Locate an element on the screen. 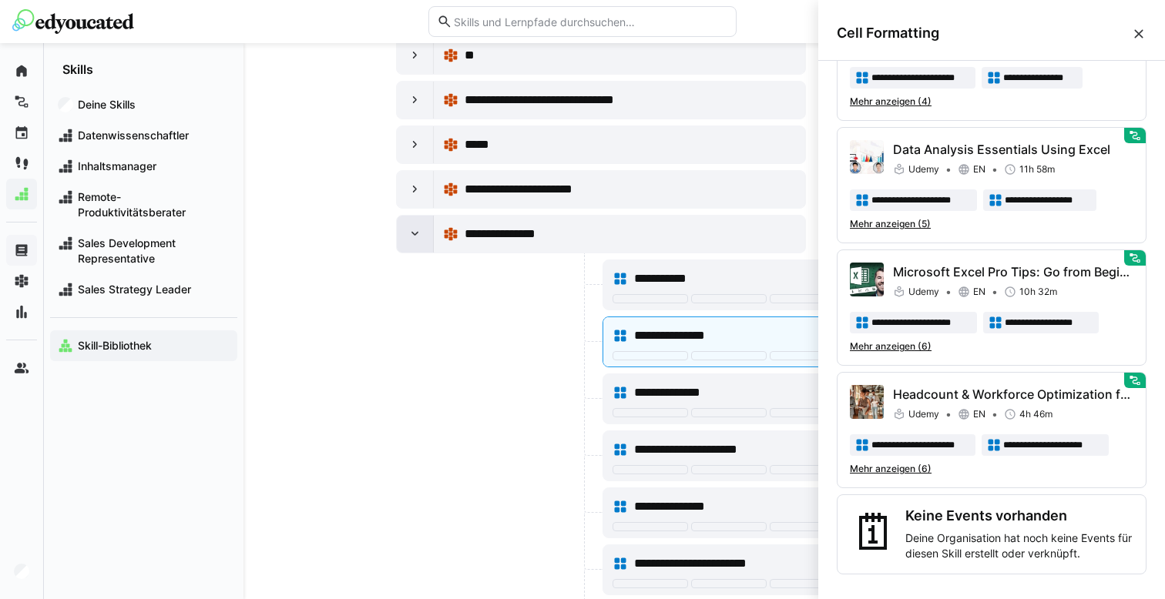 This screenshot has width=1165, height=599. span: 11h 58m is located at coordinates (1037, 169).